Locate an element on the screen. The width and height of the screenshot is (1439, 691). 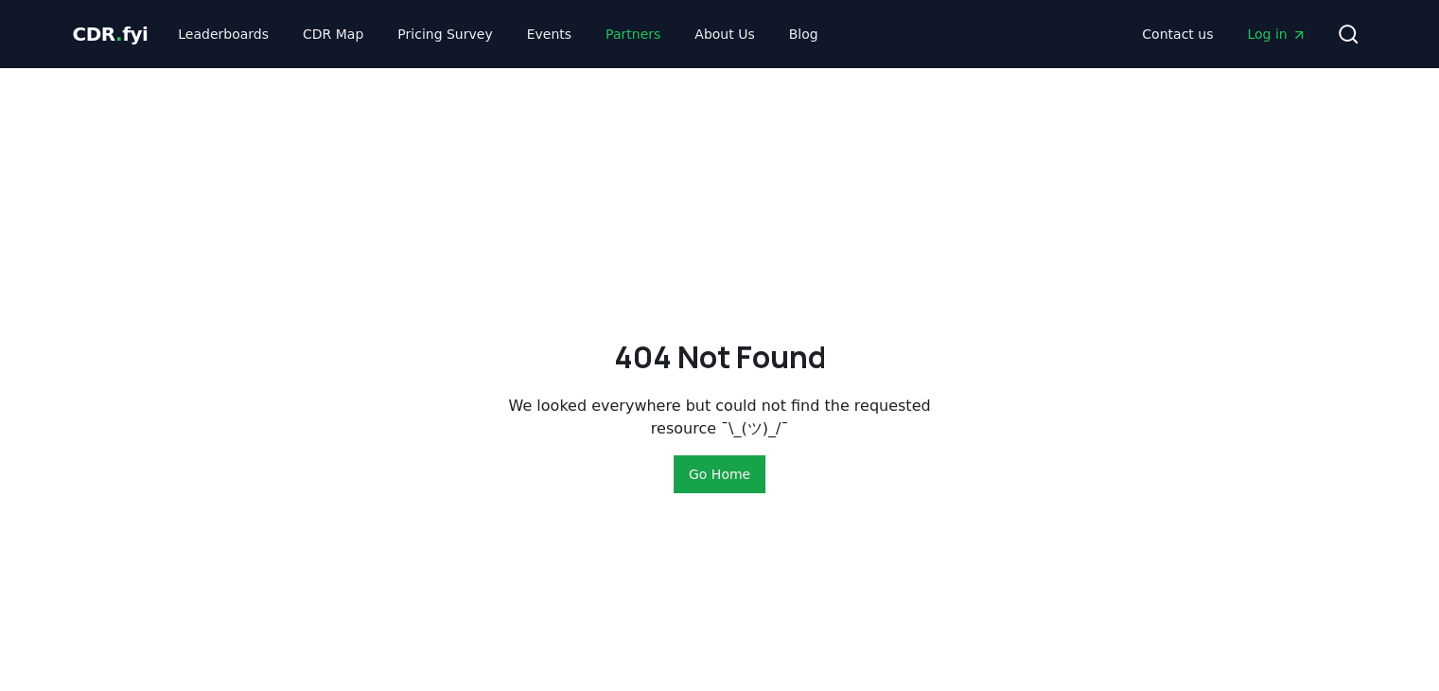
a: Pricing Survey is located at coordinates (445, 34).